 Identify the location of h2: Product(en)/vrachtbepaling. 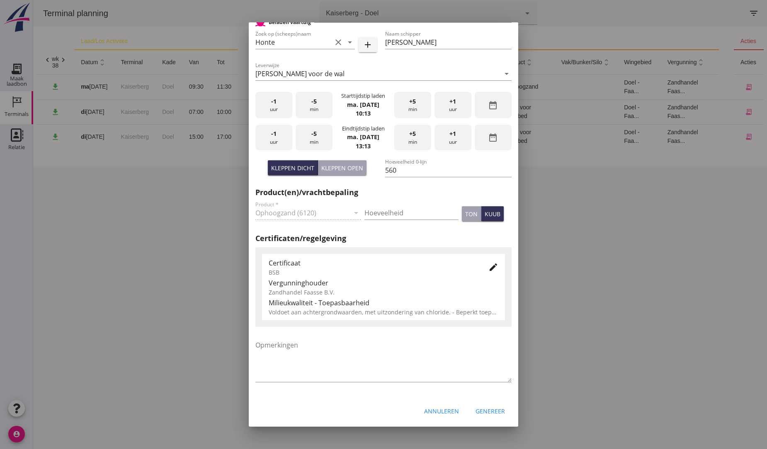
(384, 192).